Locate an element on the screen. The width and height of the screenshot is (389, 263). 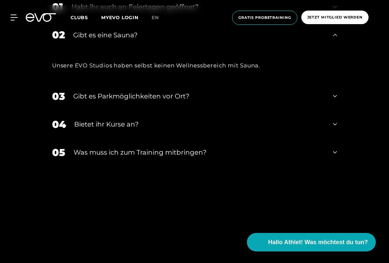
div: 03 is located at coordinates (58, 96).